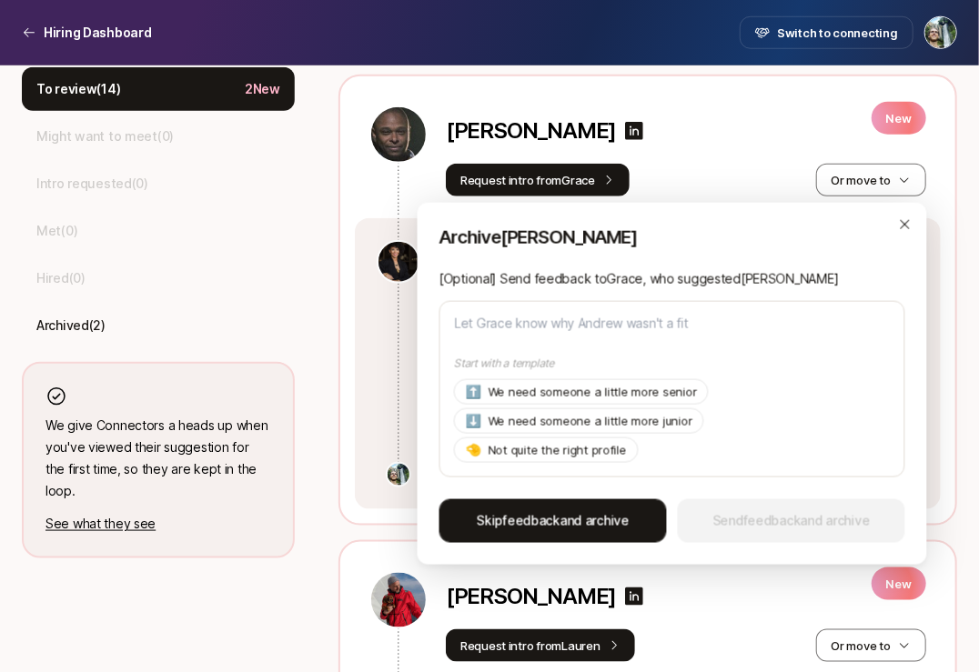  What do you see at coordinates (941, 33) in the screenshot?
I see `img: Carter Cleveland` at bounding box center [941, 33].